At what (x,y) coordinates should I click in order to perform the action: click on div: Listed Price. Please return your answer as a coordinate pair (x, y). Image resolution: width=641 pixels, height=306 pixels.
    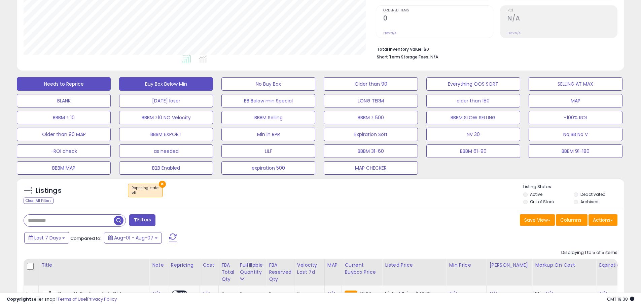
    Looking at the image, I should click on (414, 265).